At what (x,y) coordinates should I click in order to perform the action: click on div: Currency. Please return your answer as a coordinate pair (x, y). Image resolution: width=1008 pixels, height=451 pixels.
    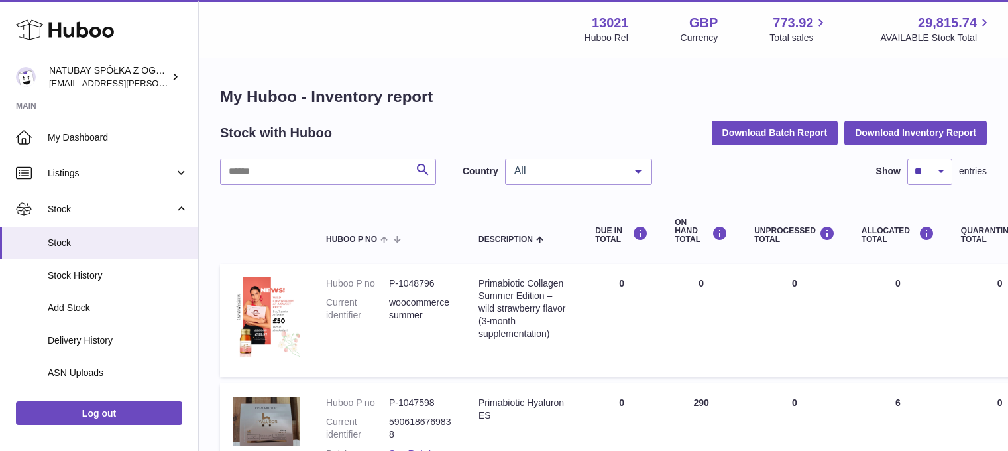
    Looking at the image, I should click on (699, 38).